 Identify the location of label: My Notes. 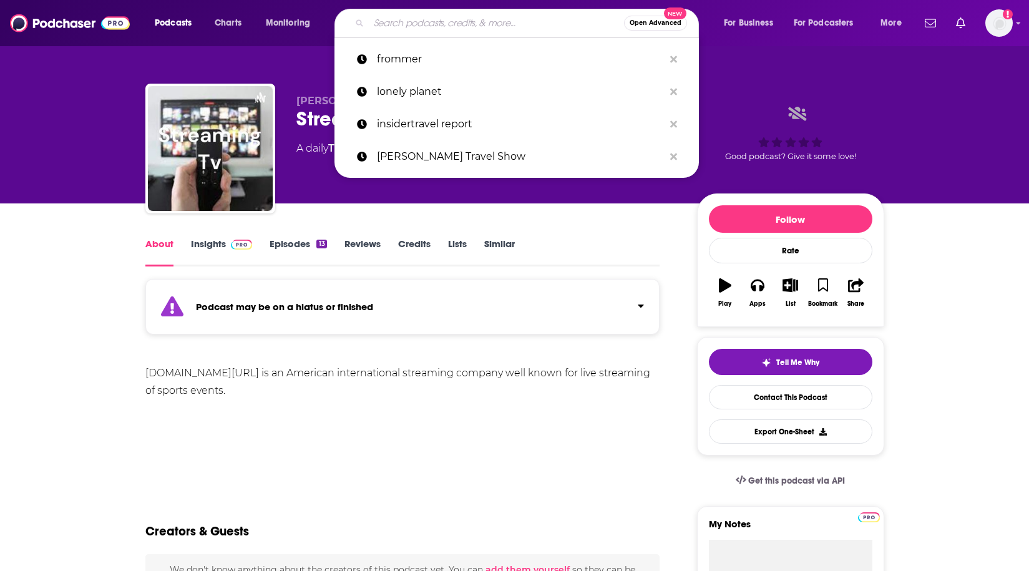
(791, 529).